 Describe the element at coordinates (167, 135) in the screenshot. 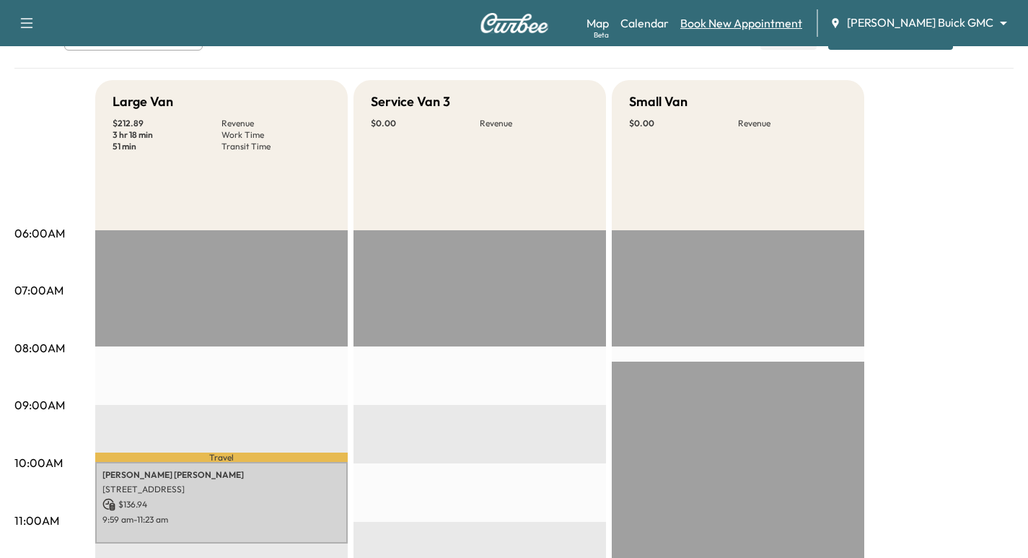

I see `p: 3 hr 18 min` at that location.